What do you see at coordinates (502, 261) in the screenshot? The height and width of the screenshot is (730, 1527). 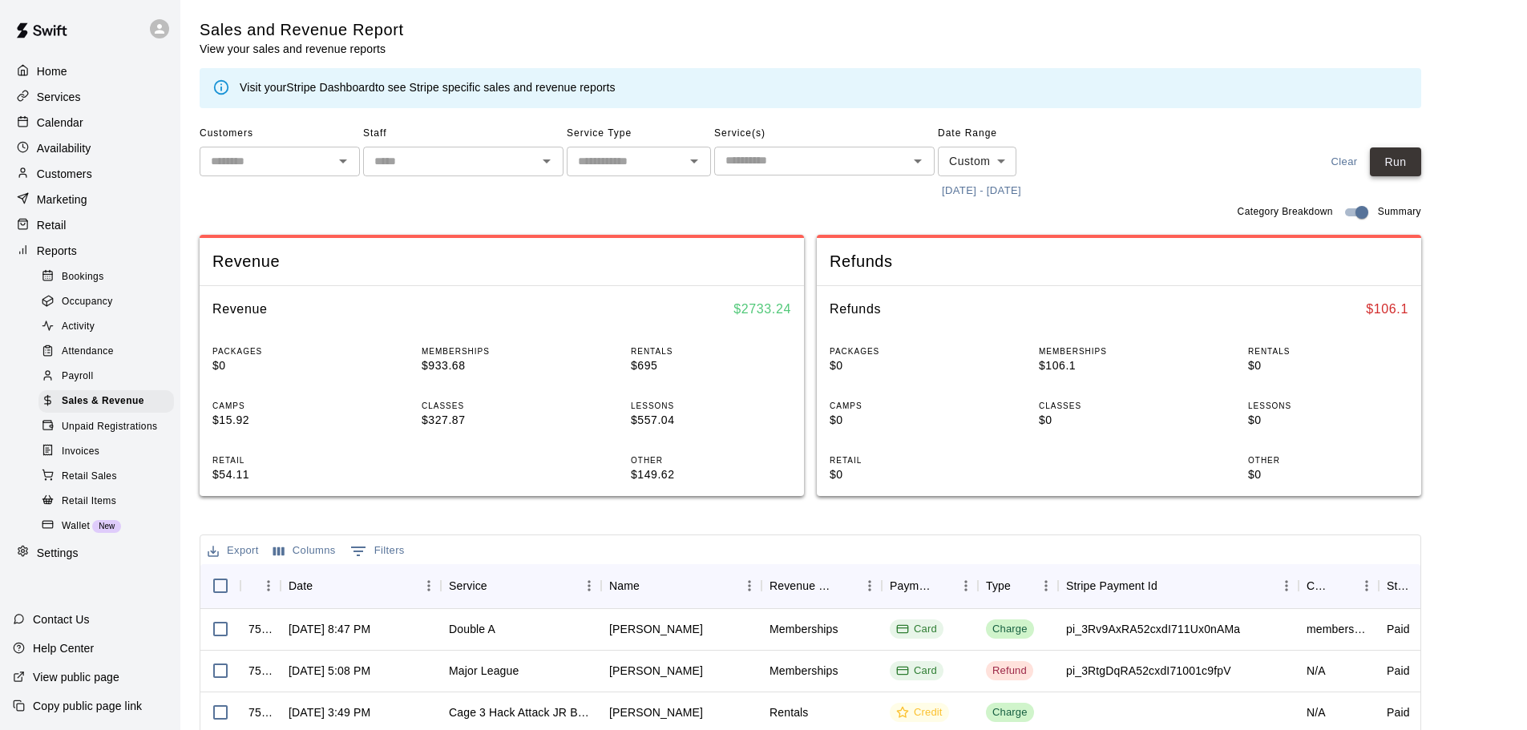 I see `span: Revenue` at bounding box center [502, 261].